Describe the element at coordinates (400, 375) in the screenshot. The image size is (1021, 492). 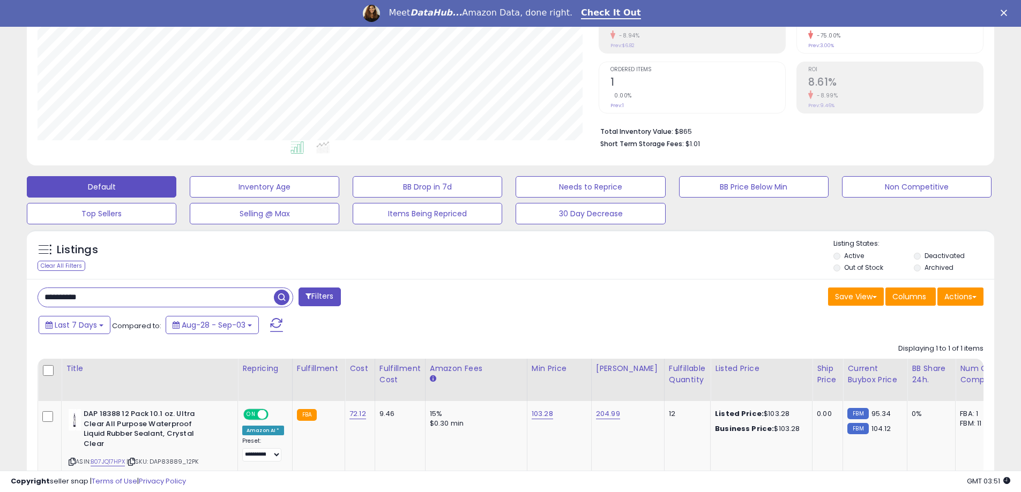
I see `div: Fulfillment Cost` at that location.